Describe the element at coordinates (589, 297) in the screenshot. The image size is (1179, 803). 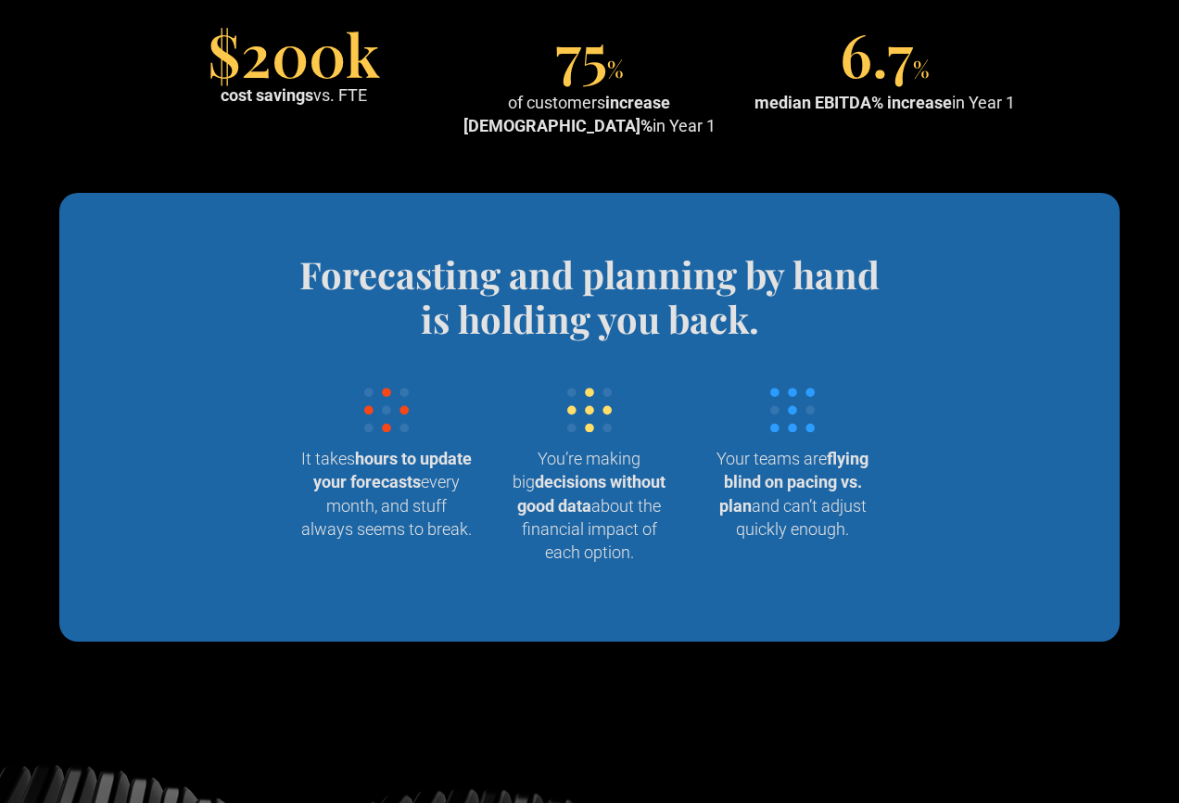
I see `h4: Forecasting and planning by hand is holding you back.` at that location.